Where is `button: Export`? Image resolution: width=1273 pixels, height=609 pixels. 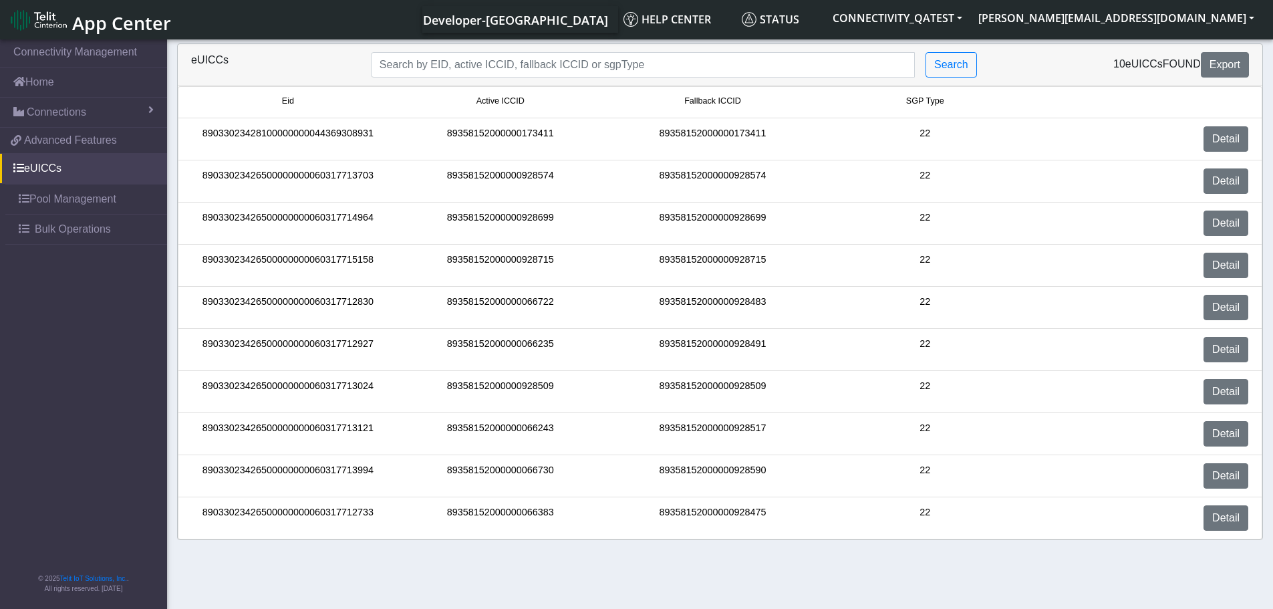
button: Export is located at coordinates (1225, 65).